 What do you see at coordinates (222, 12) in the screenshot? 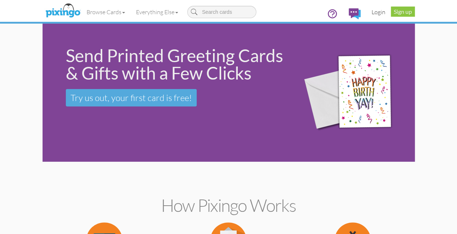
I see `input: Search cards` at bounding box center [222, 12].